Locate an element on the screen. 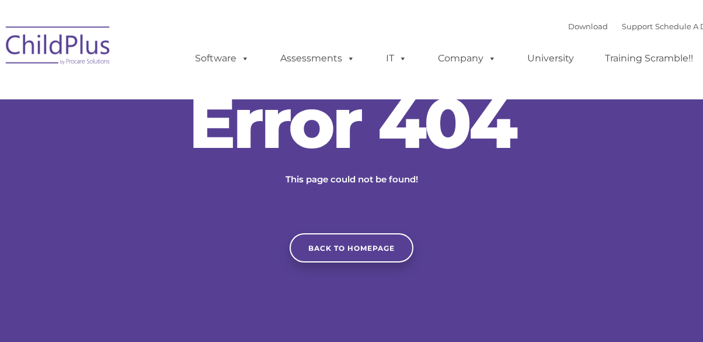  a: Download is located at coordinates (588, 26).